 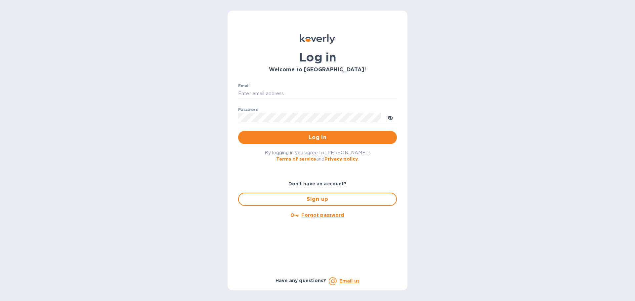 What do you see at coordinates (301, 281) in the screenshot?
I see `b: Have any questions?` at bounding box center [301, 281].